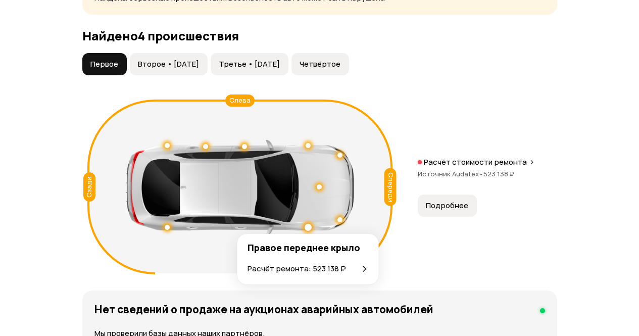 The height and width of the screenshot is (336, 639). What do you see at coordinates (447, 206) in the screenshot?
I see `span: Подробнее` at bounding box center [447, 206].